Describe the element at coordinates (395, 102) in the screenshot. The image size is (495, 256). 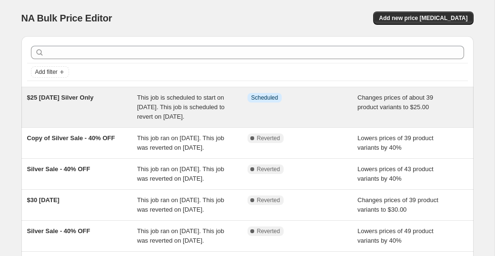
I see `span: Changes prices of about 39 product variants to $25.00` at that location.